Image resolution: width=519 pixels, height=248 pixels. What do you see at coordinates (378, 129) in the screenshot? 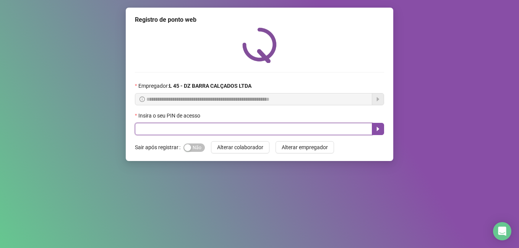
I see `span: caret-right` at bounding box center [378, 129].